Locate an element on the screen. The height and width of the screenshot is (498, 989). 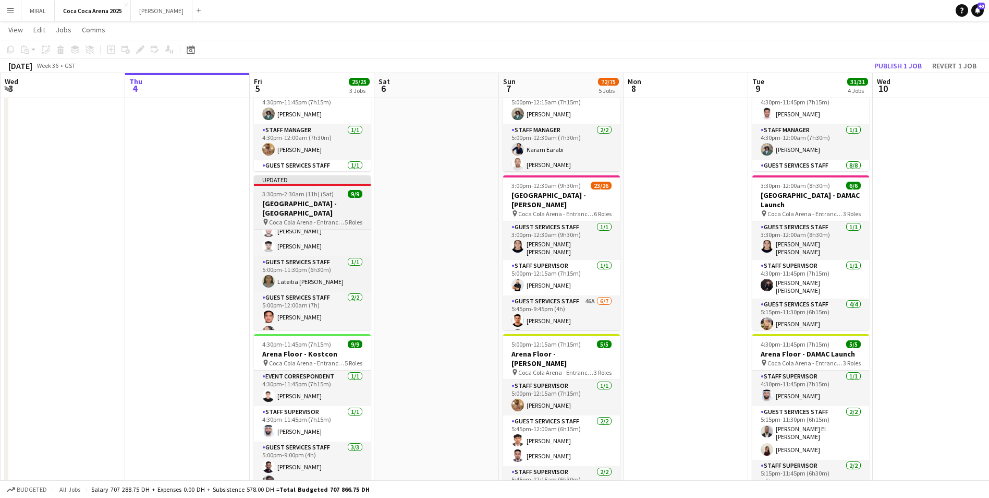
span: 49 is located at coordinates (982, 6).